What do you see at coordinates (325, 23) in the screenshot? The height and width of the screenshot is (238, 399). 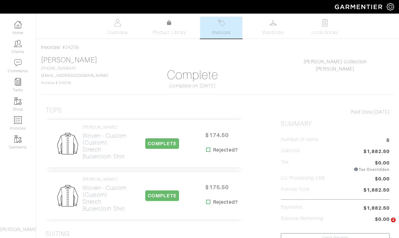 I see `img: todo-9ac3debb85659649dc8f770b8b6100bb5dab4b48dedcbae339e5042a72dfd3cc.svg` at bounding box center [325, 23].